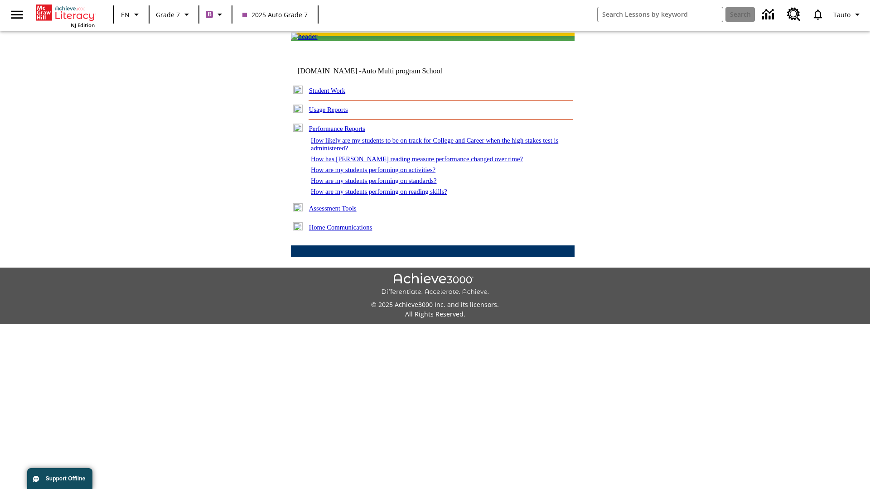  I want to click on a: How are my students performing on reading skills?, so click(379, 192).